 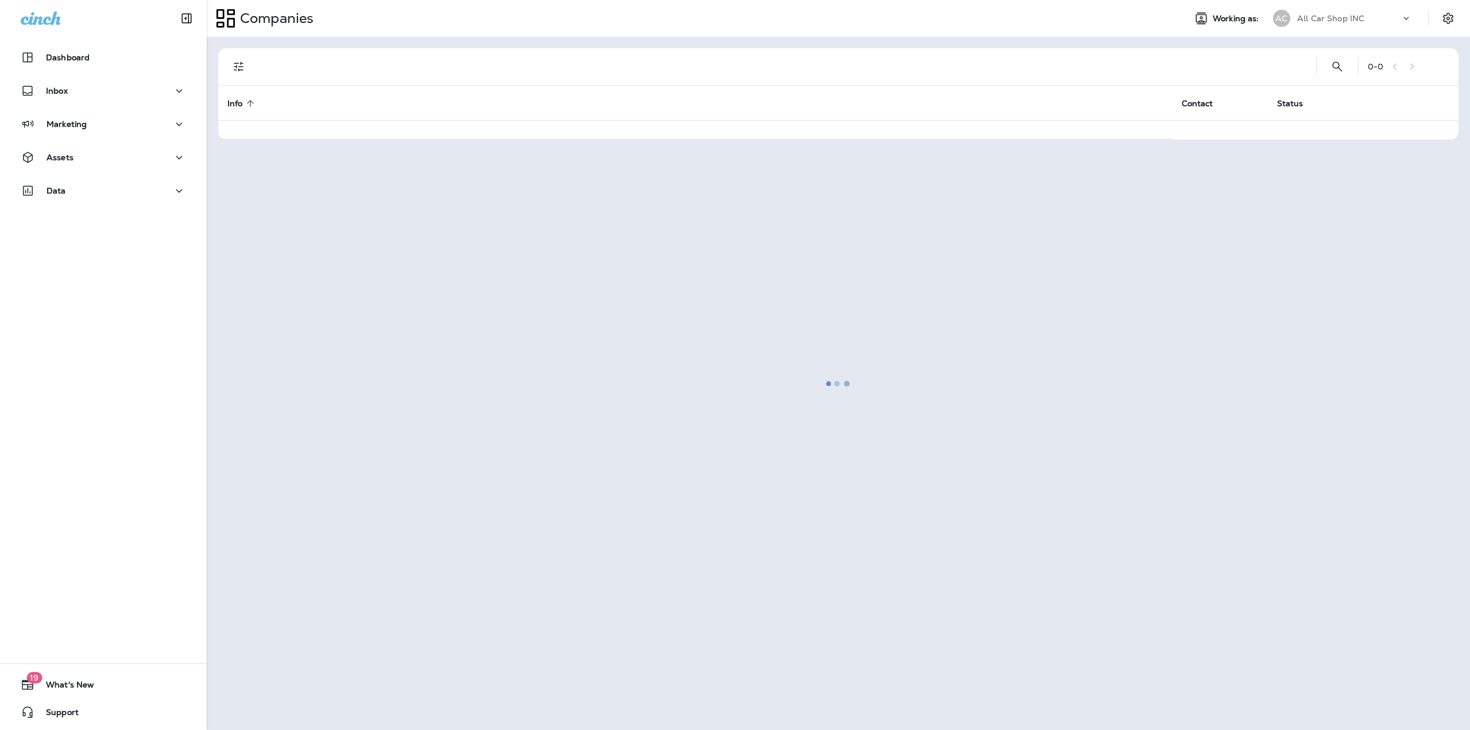 I want to click on p: Dashboard, so click(x=68, y=57).